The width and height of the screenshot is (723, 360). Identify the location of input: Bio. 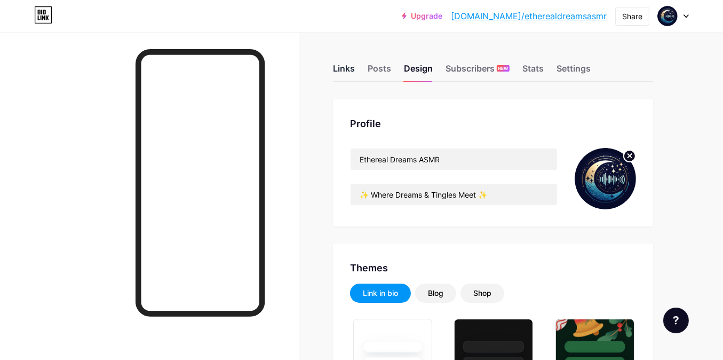
(454, 194).